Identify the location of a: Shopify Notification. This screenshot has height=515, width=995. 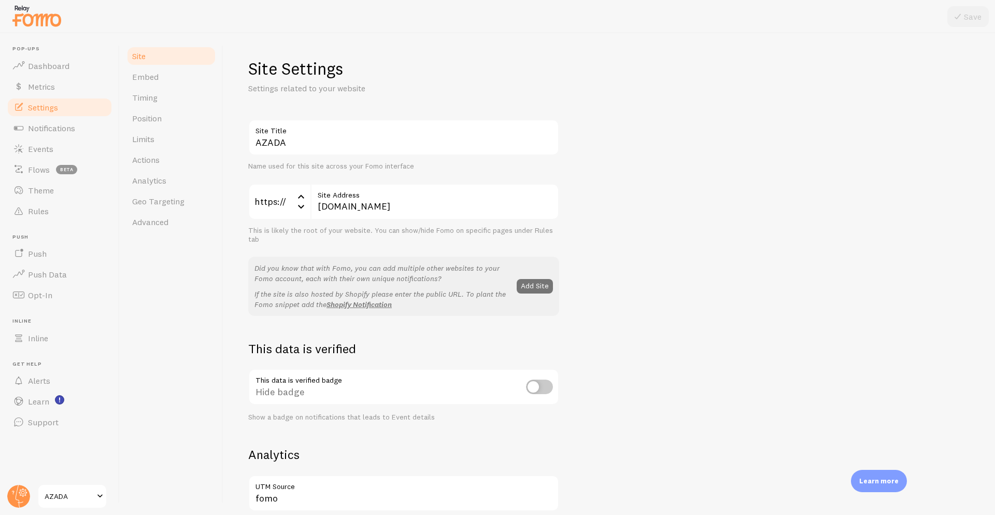
(359, 304).